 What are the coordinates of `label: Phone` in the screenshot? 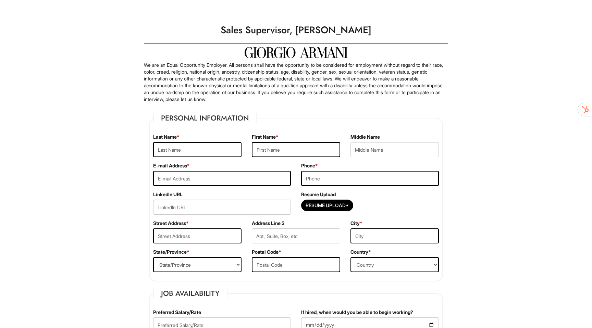 It's located at (310, 166).